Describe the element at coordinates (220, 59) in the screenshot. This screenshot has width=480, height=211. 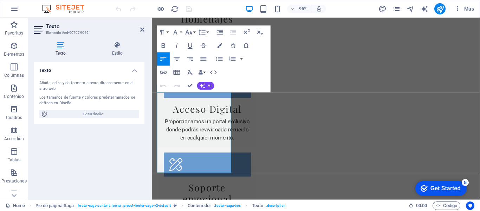
I see `button: Unordered List` at that location.